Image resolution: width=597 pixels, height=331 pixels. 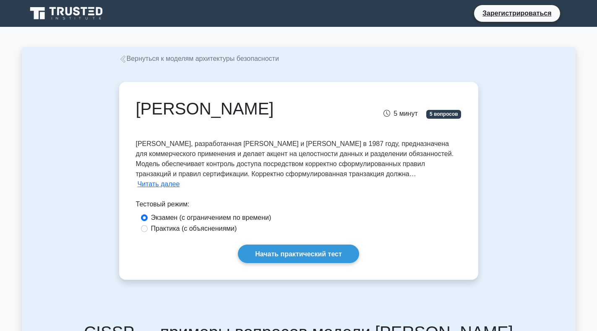 I want to click on a: Зарегистрироваться, so click(x=517, y=13).